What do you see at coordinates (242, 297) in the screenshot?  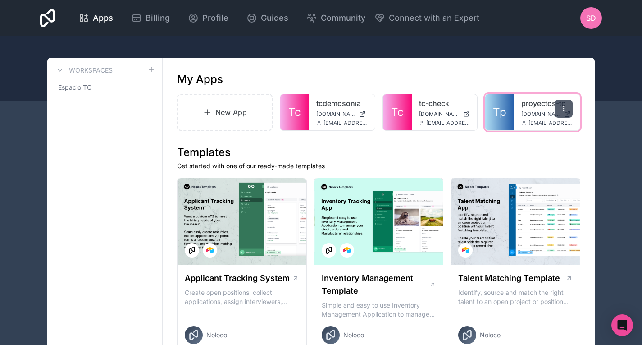 I see `p: Create open positions, collect applications, assign interviewers, centralise candidate feedback a...` at bounding box center [242, 297].